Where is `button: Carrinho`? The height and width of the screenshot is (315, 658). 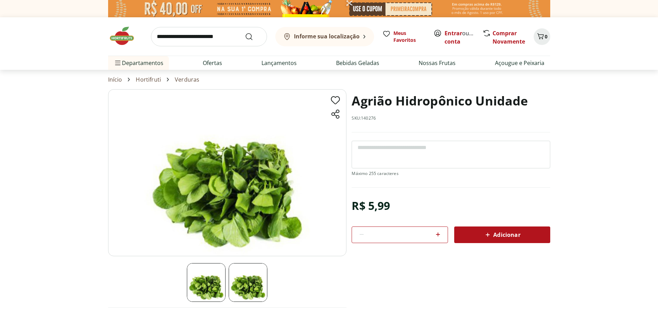 button: Carrinho is located at coordinates (542, 37).